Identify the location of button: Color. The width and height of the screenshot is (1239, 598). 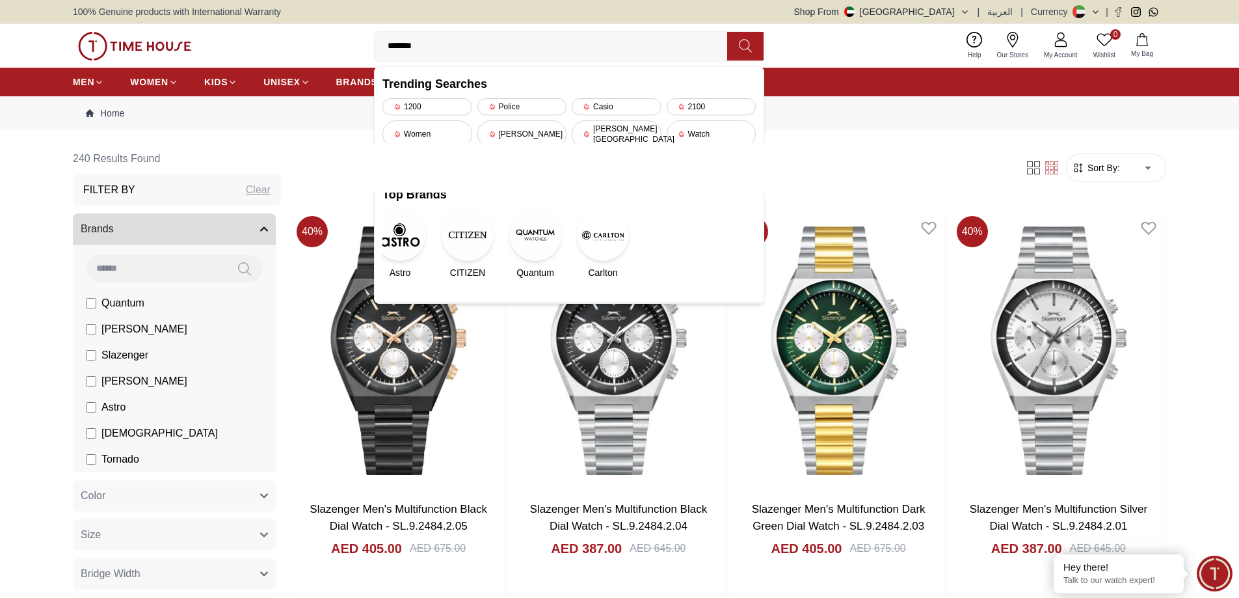
(174, 496).